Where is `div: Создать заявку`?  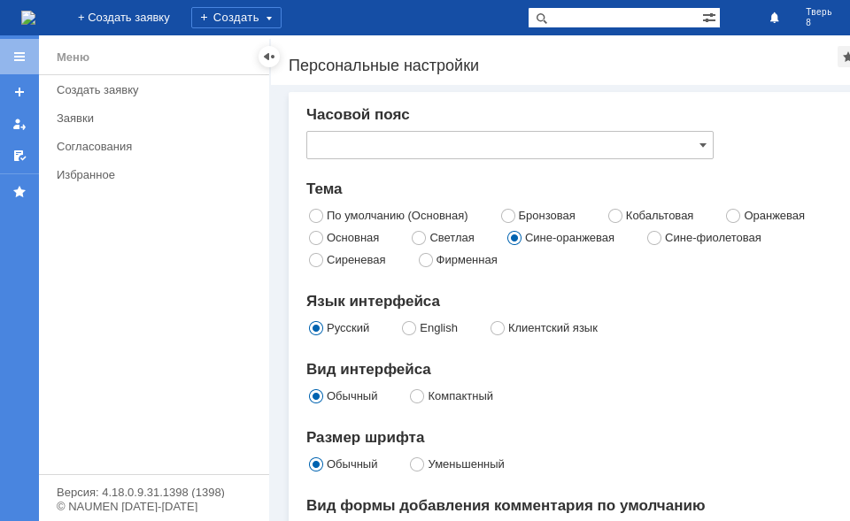
div: Создать заявку is located at coordinates (158, 89).